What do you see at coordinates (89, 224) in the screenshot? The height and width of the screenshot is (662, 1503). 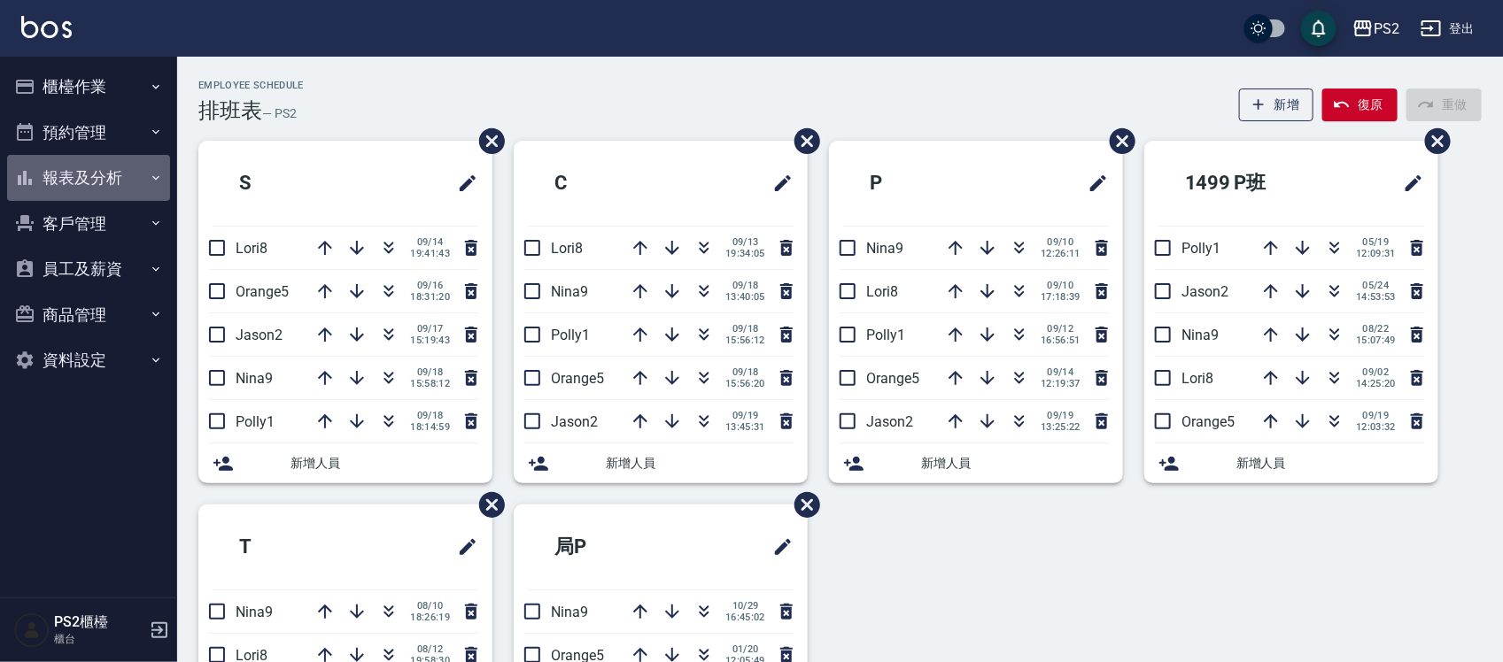 I see `button: 客戶管理` at bounding box center [89, 224].